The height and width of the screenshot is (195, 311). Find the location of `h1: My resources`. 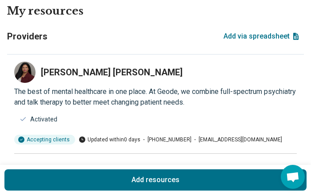

h1: My resources is located at coordinates (155, 11).